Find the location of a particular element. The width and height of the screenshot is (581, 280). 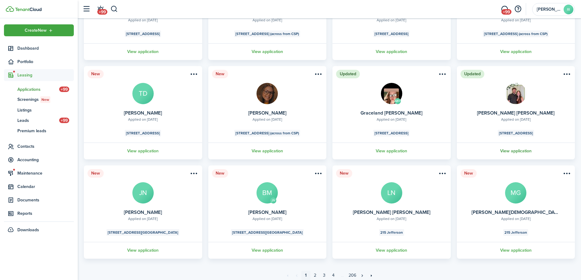

a: Next is located at coordinates (362, 276).